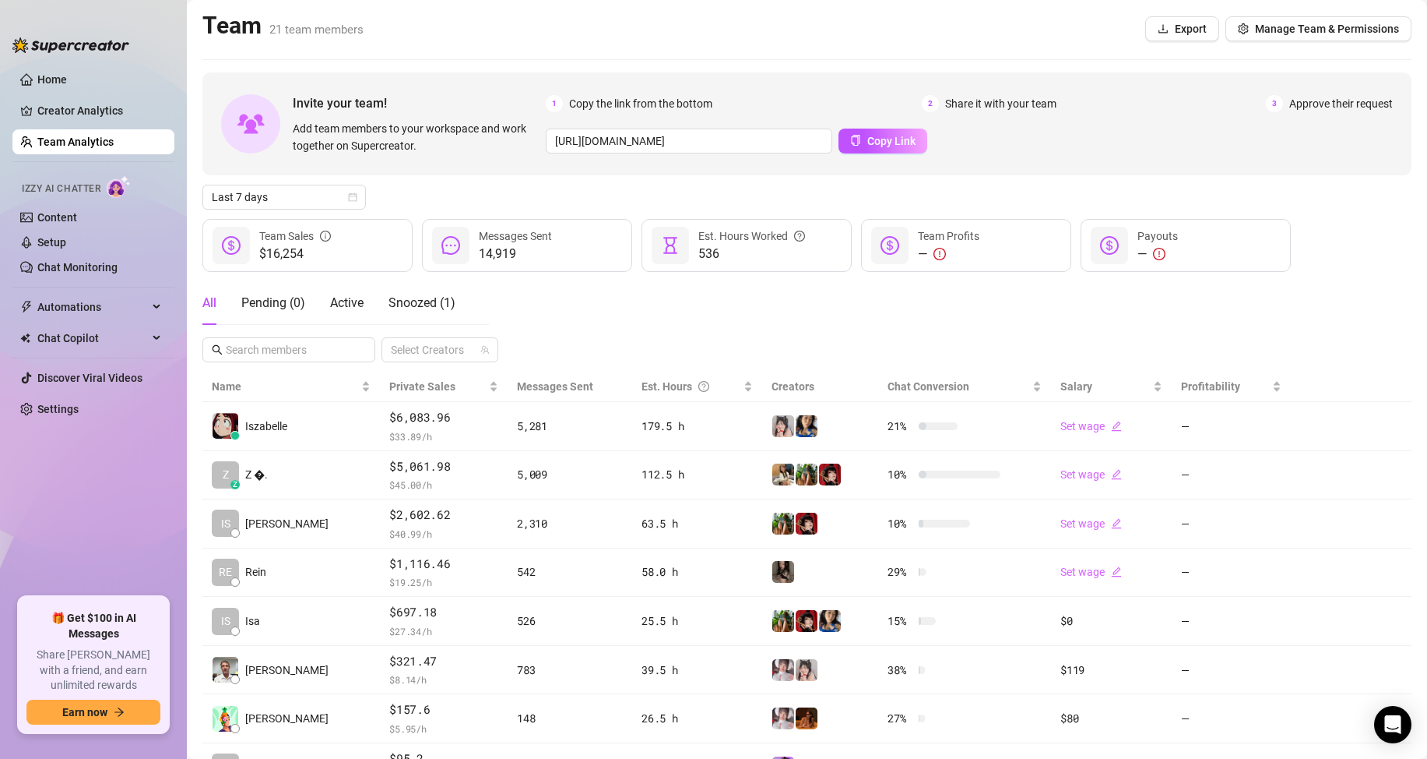 Image resolution: width=1427 pixels, height=759 pixels. What do you see at coordinates (209, 303) in the screenshot?
I see `div: All` at bounding box center [209, 303].